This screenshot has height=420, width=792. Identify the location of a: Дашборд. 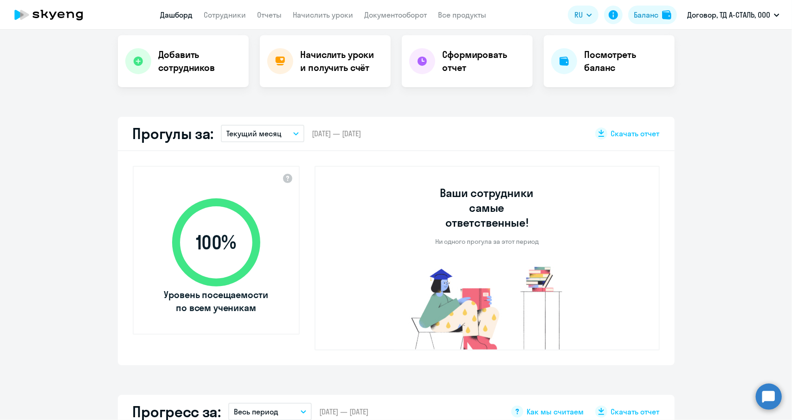
(176, 15).